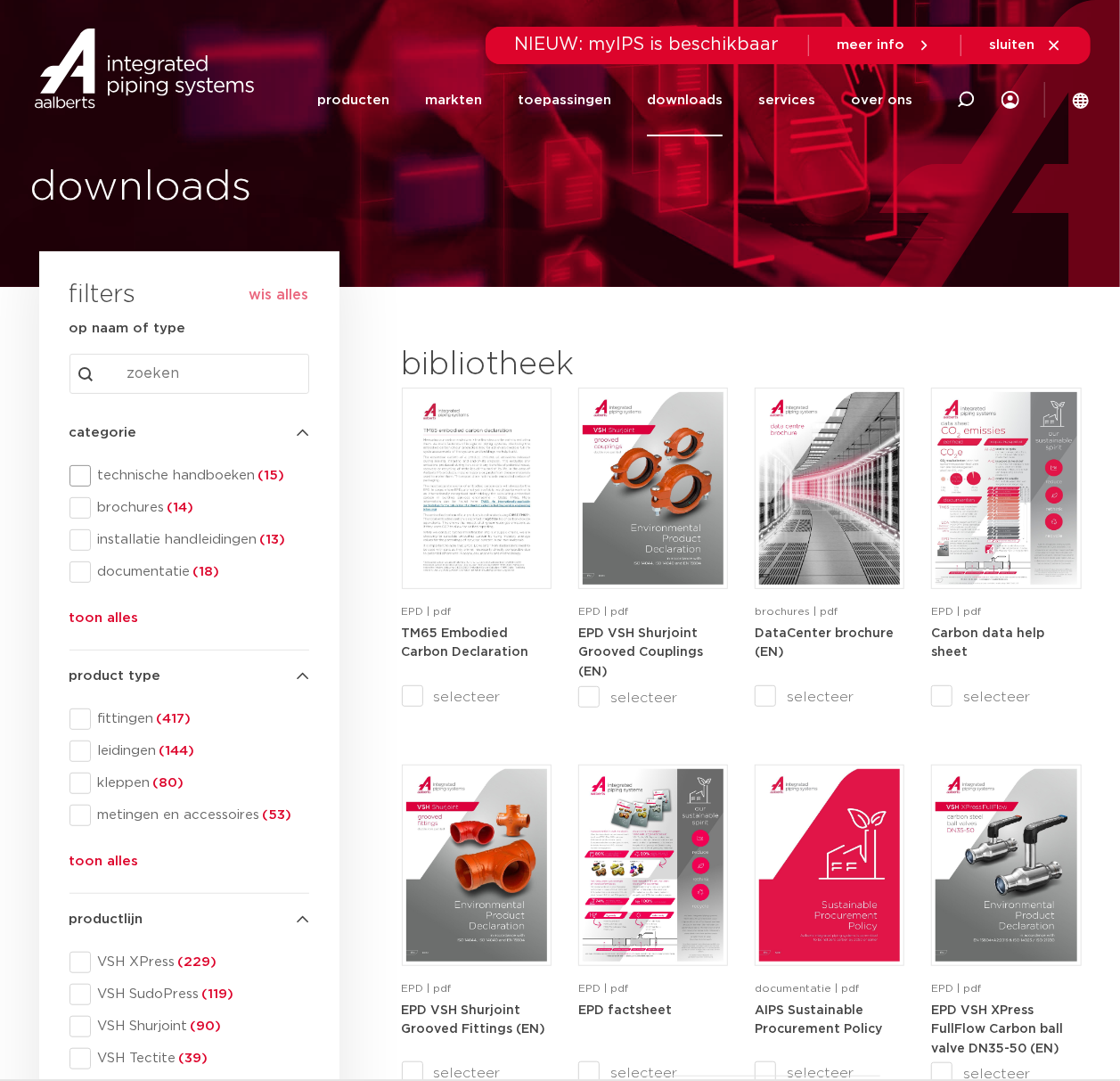 The width and height of the screenshot is (1120, 1081). Describe the element at coordinates (641, 652) in the screenshot. I see `a: EPD VSH Shurjoint Grooved Couplings (EN)` at that location.